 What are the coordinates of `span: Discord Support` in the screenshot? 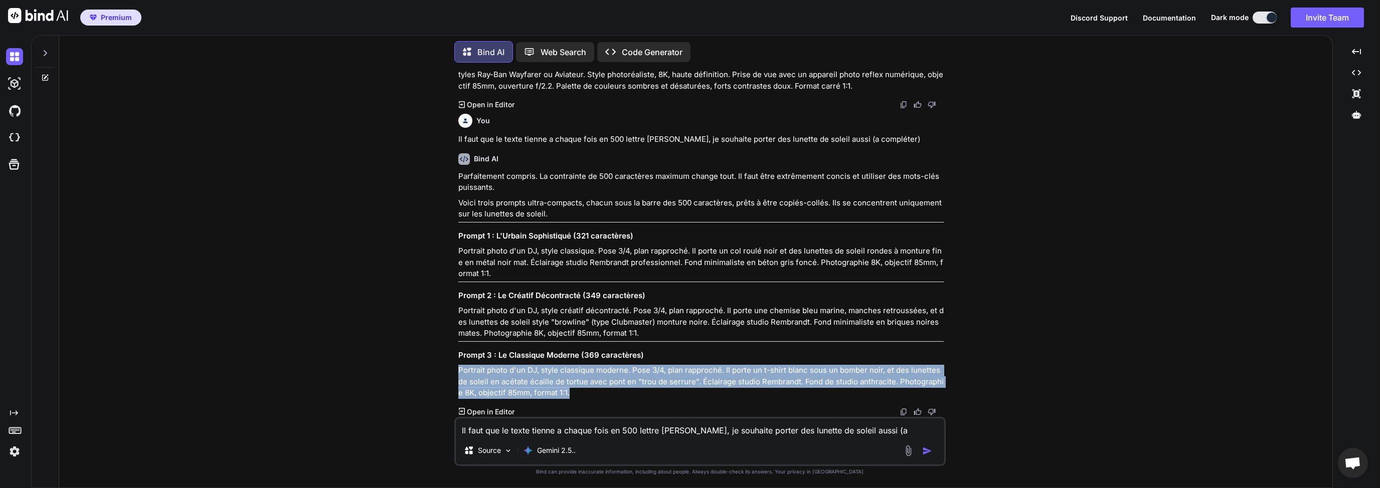 It's located at (1099, 18).